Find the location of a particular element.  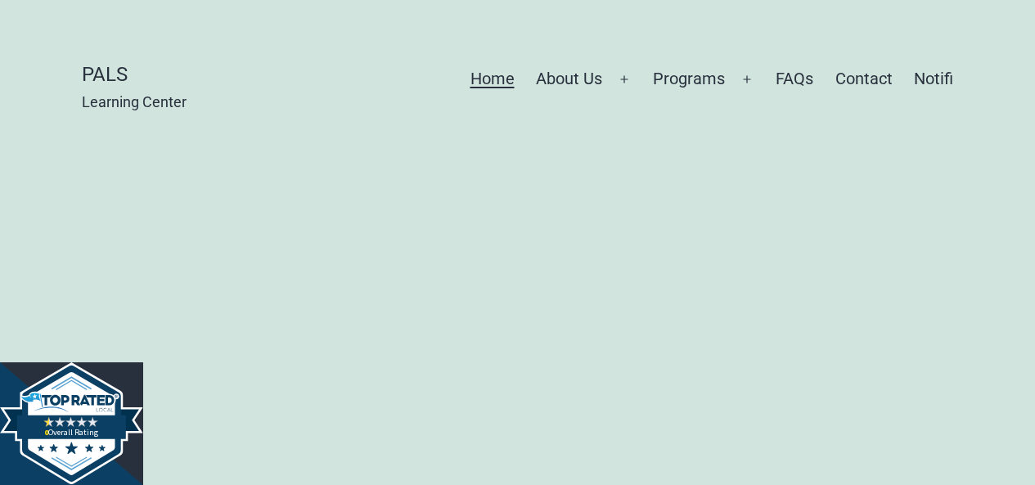

text: Overall Rating is located at coordinates (72, 432).